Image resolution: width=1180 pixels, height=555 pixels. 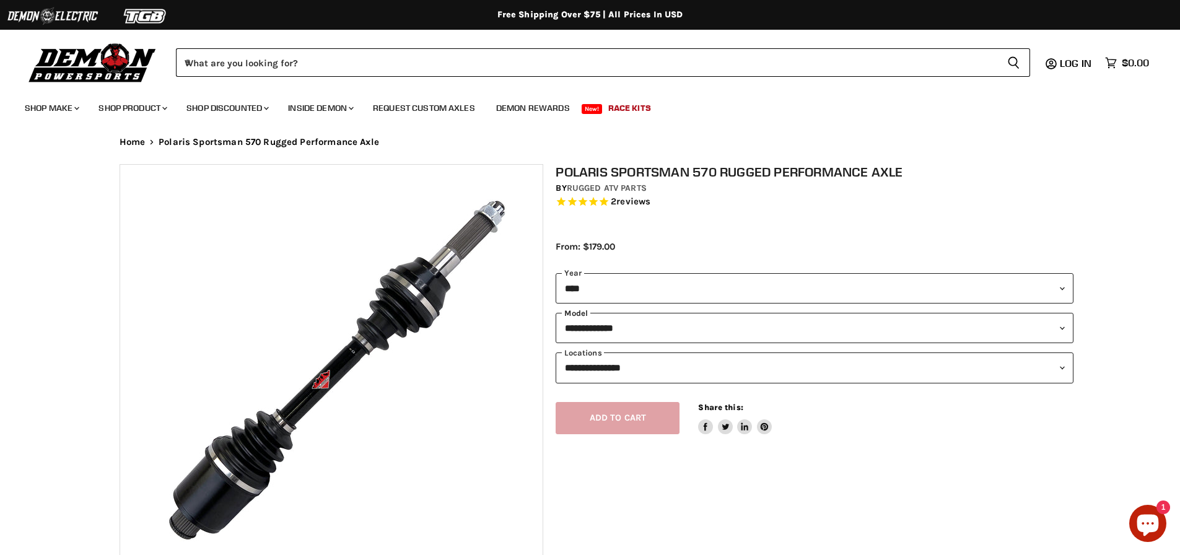 What do you see at coordinates (603, 63) in the screenshot?
I see `form: Product` at bounding box center [603, 63].